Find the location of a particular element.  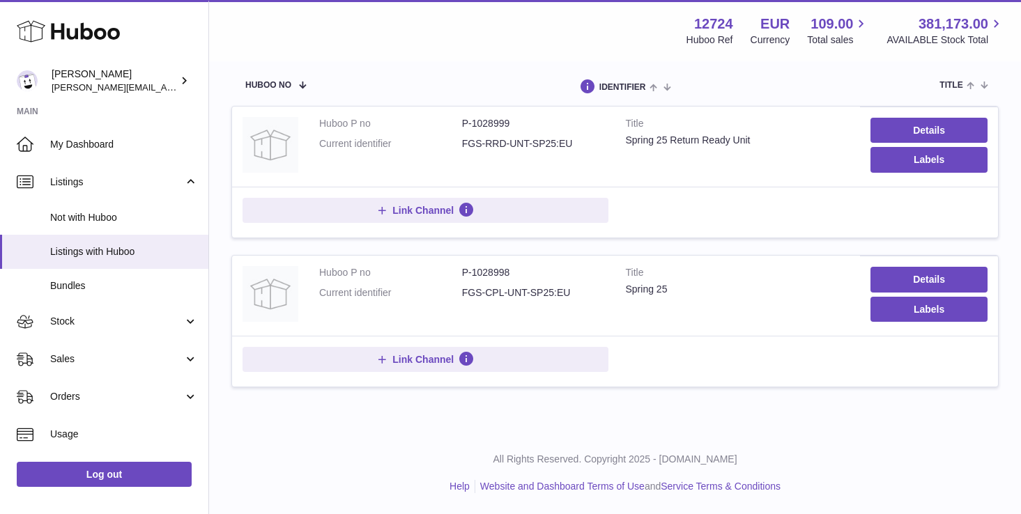

span: 381,173.00 is located at coordinates (954, 24).